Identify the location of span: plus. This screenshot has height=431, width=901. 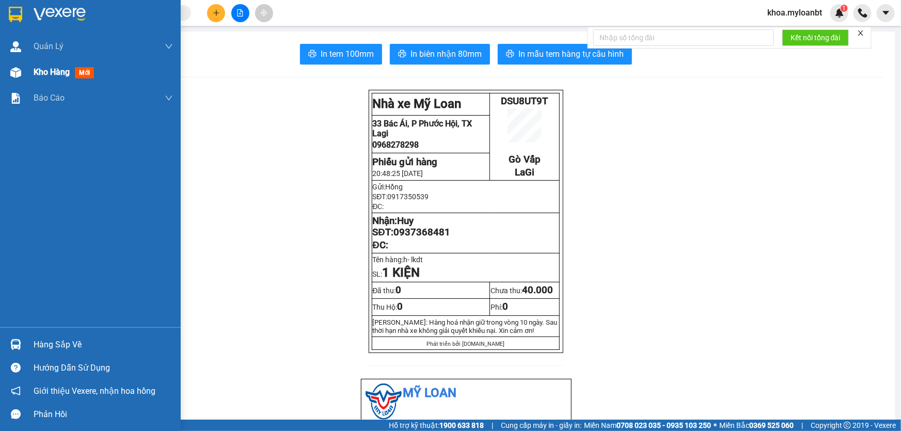
(216, 13).